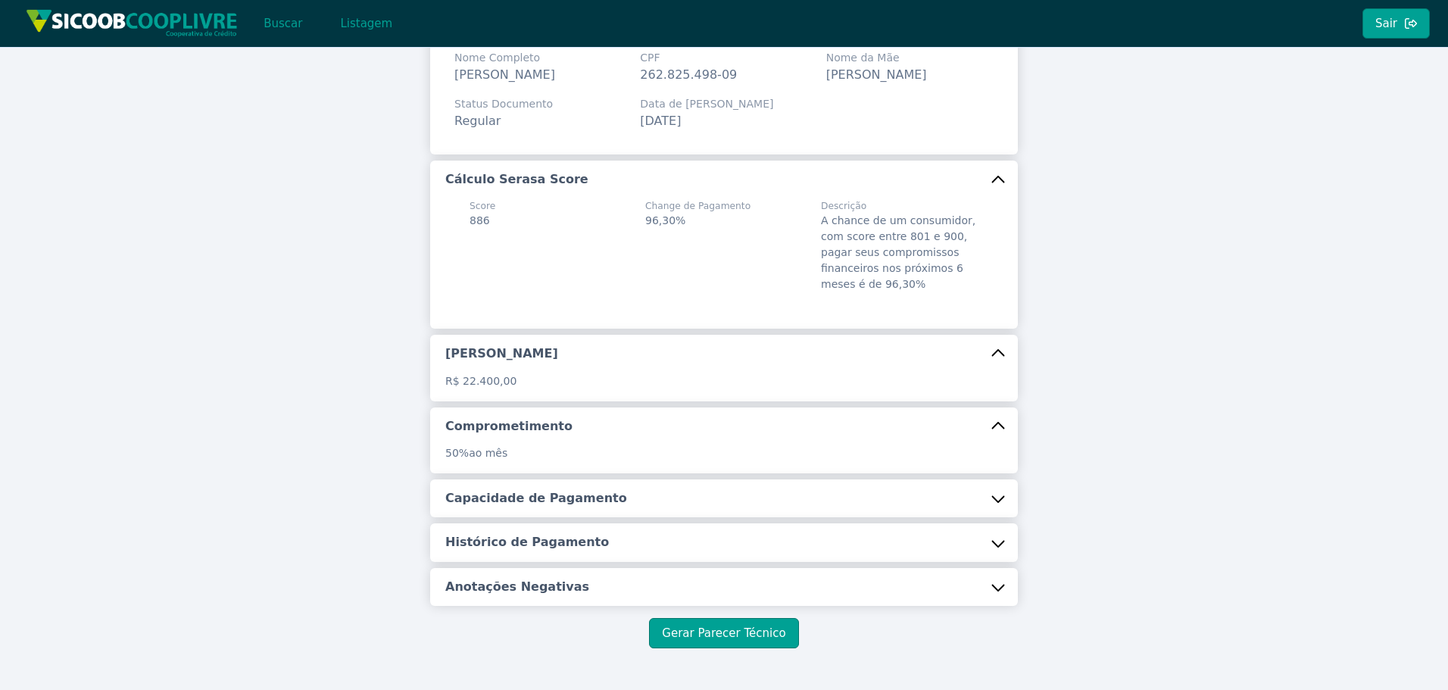 This screenshot has width=1448, height=690. Describe the element at coordinates (517, 587) in the screenshot. I see `h5: Anotações Negativas` at that location.